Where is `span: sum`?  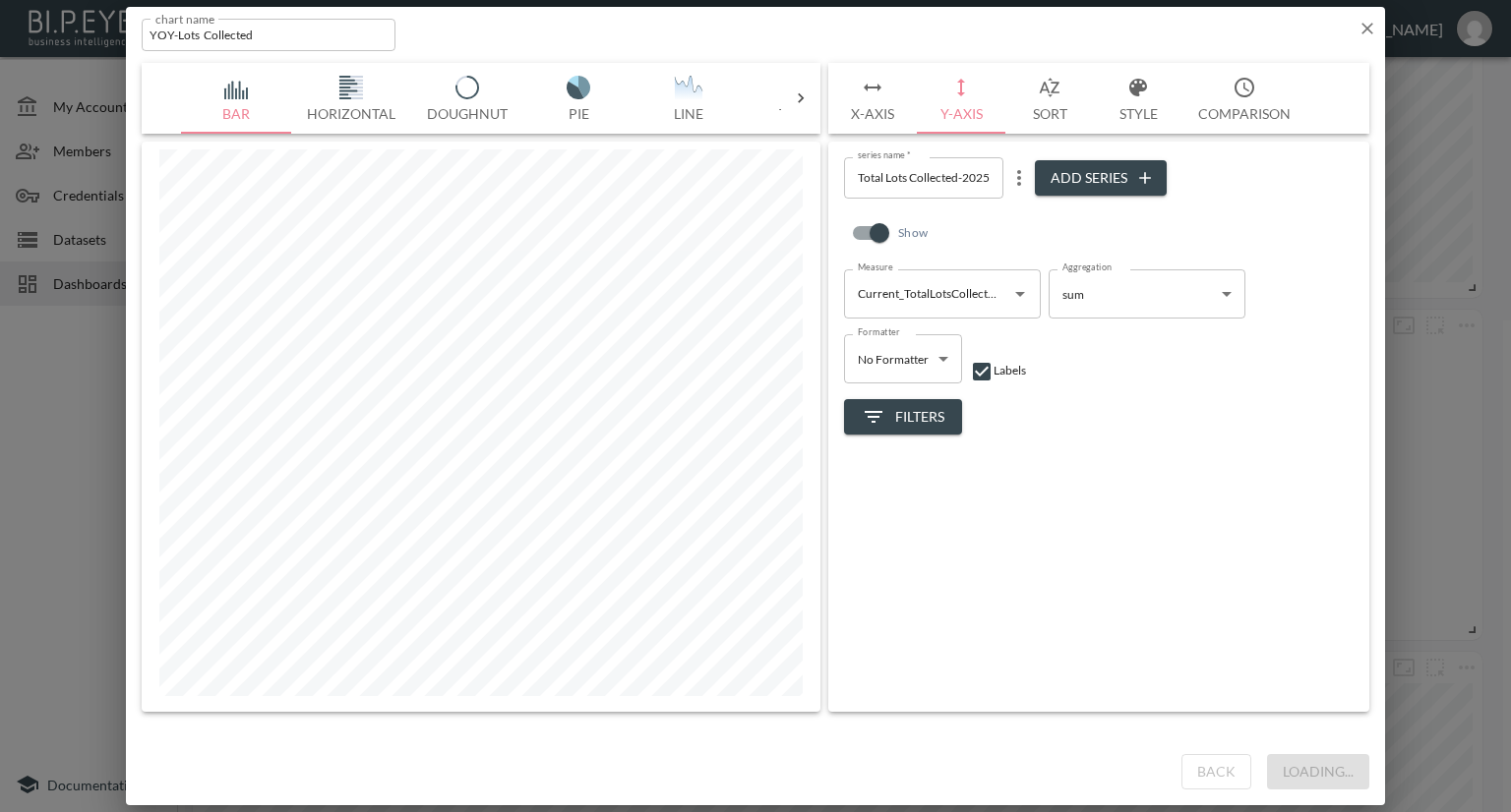
span: sum is located at coordinates (1073, 294).